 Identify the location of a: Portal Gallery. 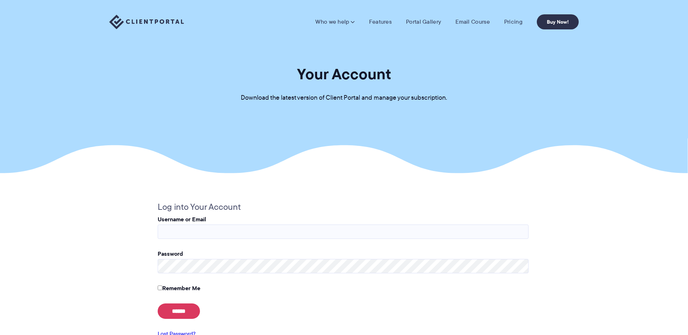
(423, 22).